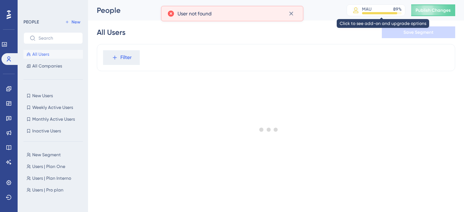 This screenshot has width=464, height=212. I want to click on input: Search, so click(58, 38).